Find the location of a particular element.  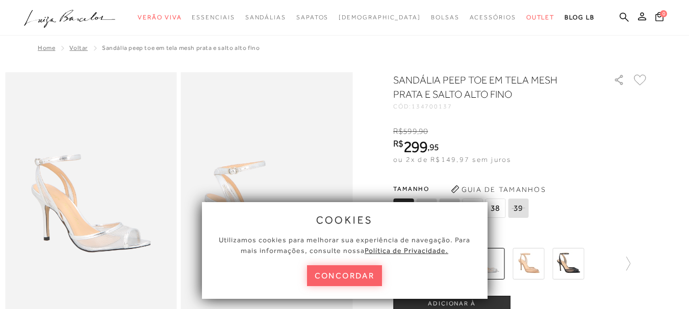

a: BLOG LB is located at coordinates (579, 17).